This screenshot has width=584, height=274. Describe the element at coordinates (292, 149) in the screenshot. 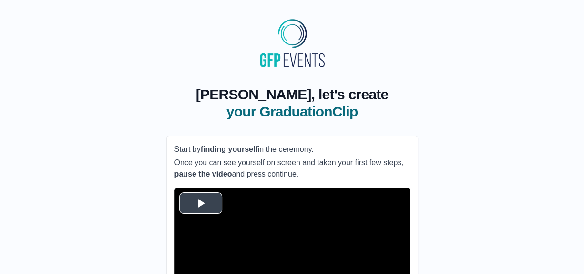

I see `p: Start by in the ceremony.` at that location.